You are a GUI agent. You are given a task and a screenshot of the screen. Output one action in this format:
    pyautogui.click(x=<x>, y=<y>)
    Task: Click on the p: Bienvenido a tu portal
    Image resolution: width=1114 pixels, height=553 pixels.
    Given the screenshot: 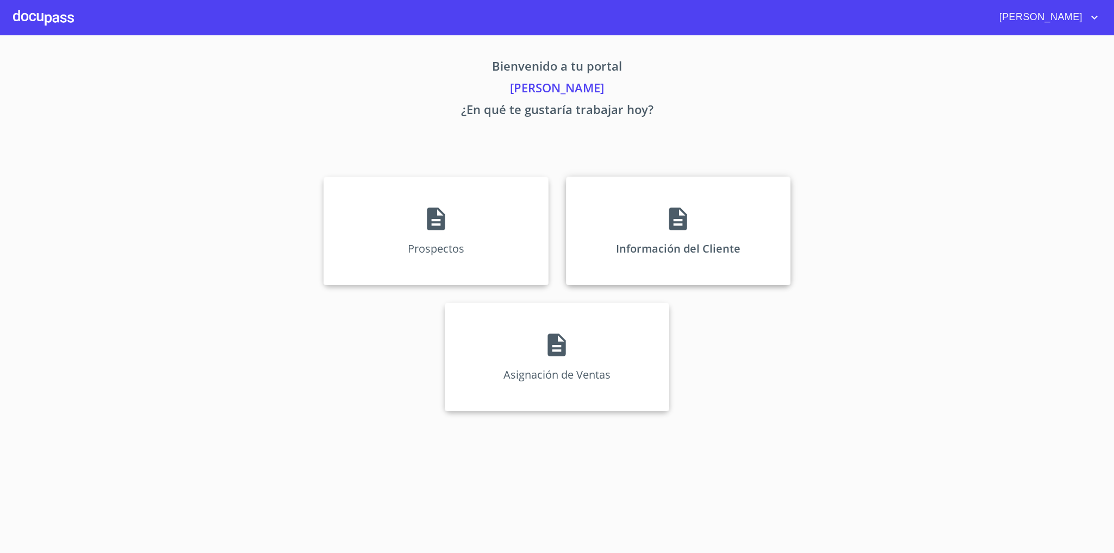 What is the action you would take?
    pyautogui.click(x=557, y=68)
    